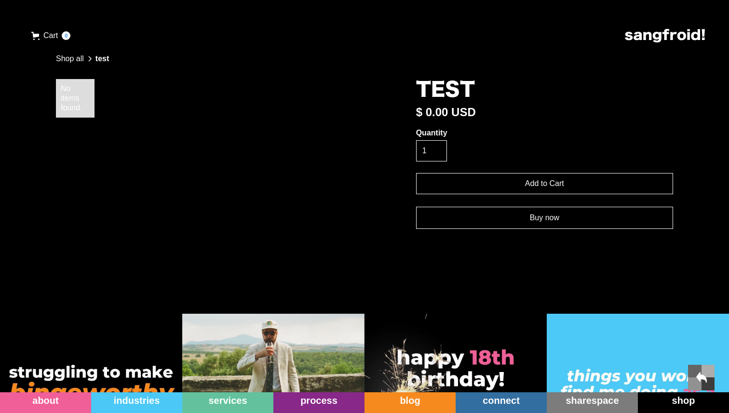  What do you see at coordinates (544, 91) in the screenshot?
I see `h1: test` at bounding box center [544, 91].